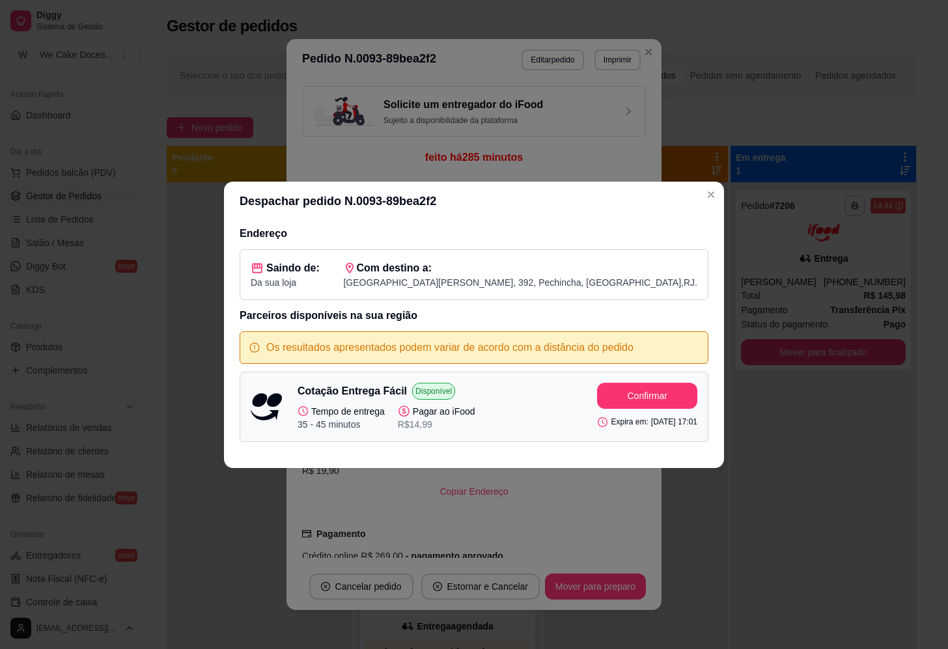  Describe the element at coordinates (293, 268) in the screenshot. I see `span: Saindo de:` at that location.